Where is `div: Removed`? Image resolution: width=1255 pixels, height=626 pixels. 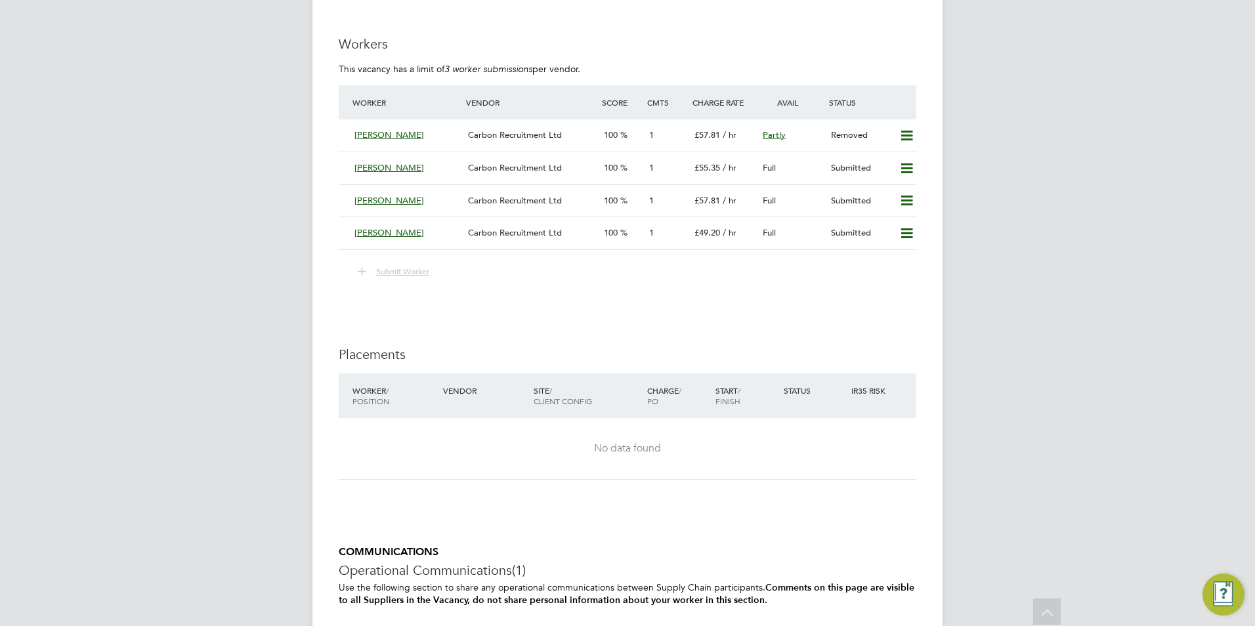
div: Removed is located at coordinates (860, 135).